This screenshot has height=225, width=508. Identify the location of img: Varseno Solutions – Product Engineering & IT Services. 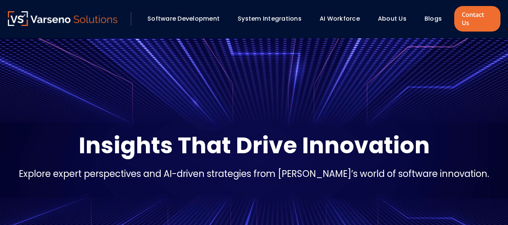
(63, 18).